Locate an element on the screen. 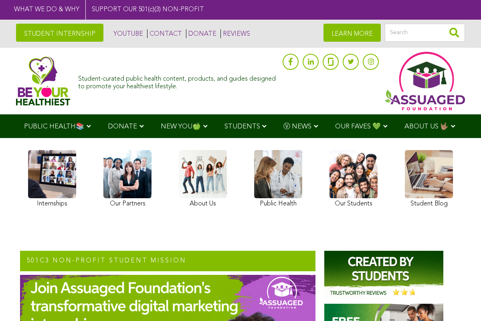 The width and height of the screenshot is (481, 321). a: REVIEWS is located at coordinates (235, 34).